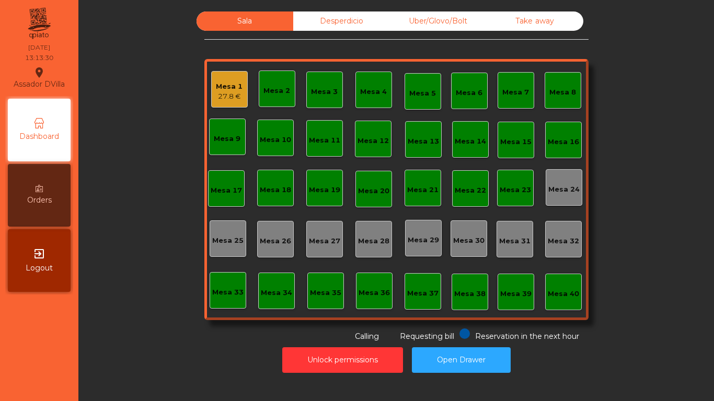  What do you see at coordinates (564, 294) in the screenshot?
I see `div: Mesa 40` at bounding box center [564, 294].